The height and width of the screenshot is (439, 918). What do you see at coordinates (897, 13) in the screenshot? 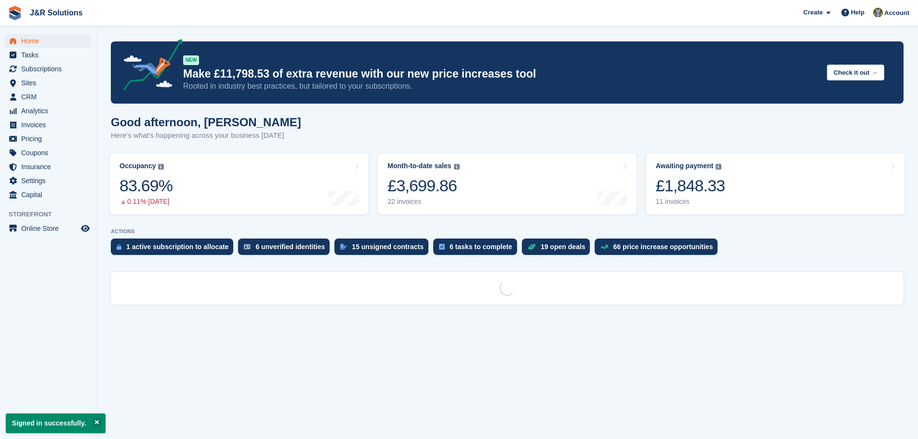
I see `span: Account` at bounding box center [897, 13].